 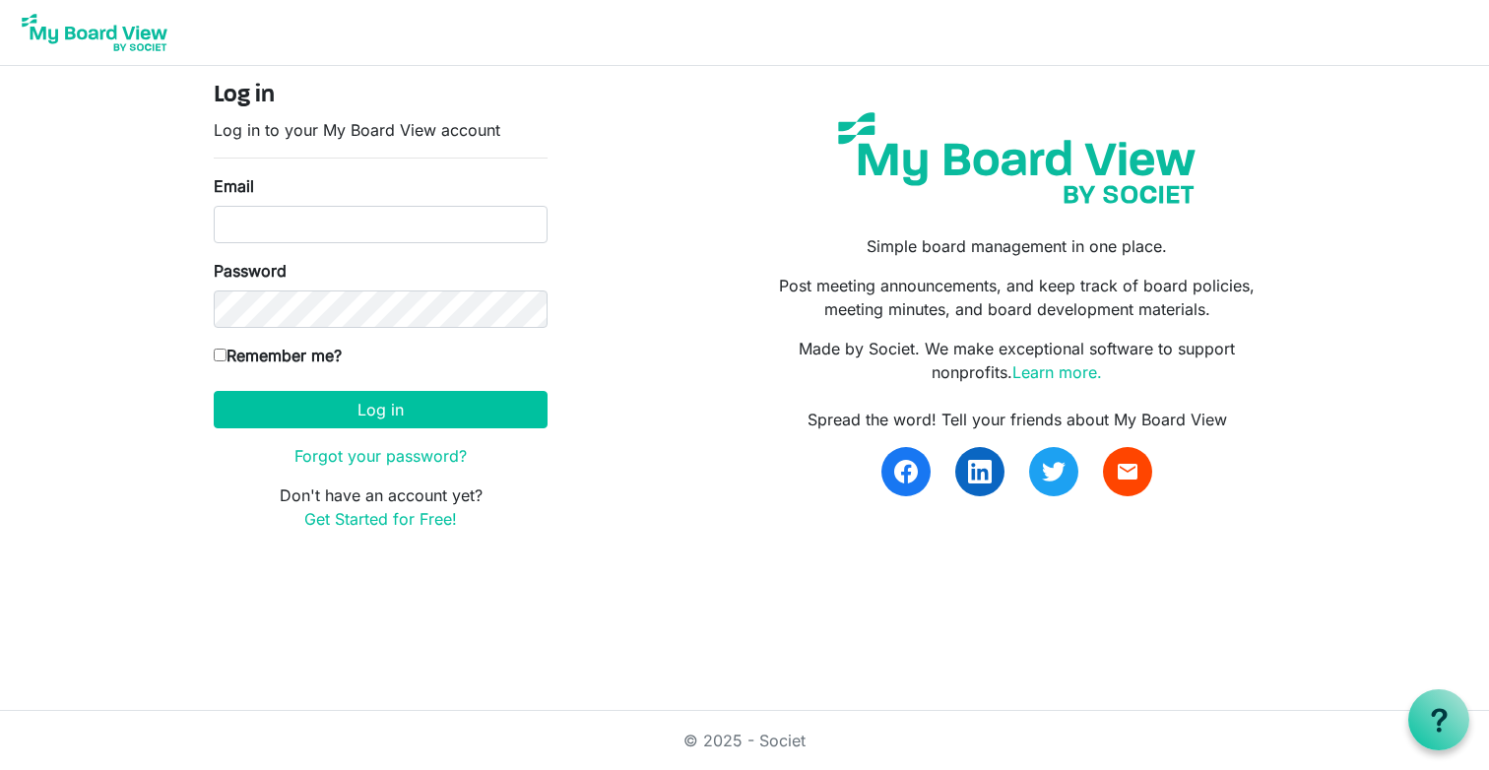 I want to click on h4: Log in, so click(x=380, y=96).